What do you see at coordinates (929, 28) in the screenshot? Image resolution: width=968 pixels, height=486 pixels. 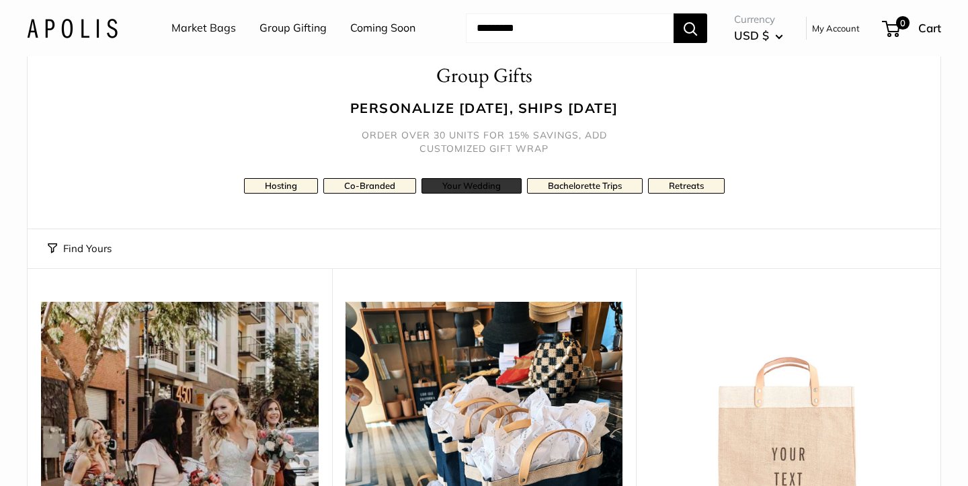 I see `span: Cart` at bounding box center [929, 28].